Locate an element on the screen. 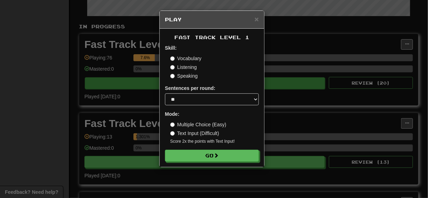  button: Go is located at coordinates (212, 156).